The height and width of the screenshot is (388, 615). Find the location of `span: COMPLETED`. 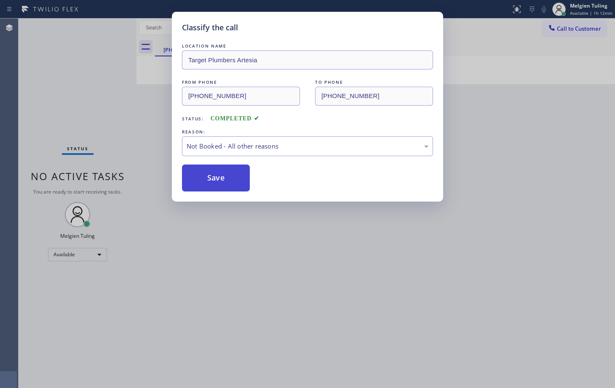

span: COMPLETED is located at coordinates (235, 118).